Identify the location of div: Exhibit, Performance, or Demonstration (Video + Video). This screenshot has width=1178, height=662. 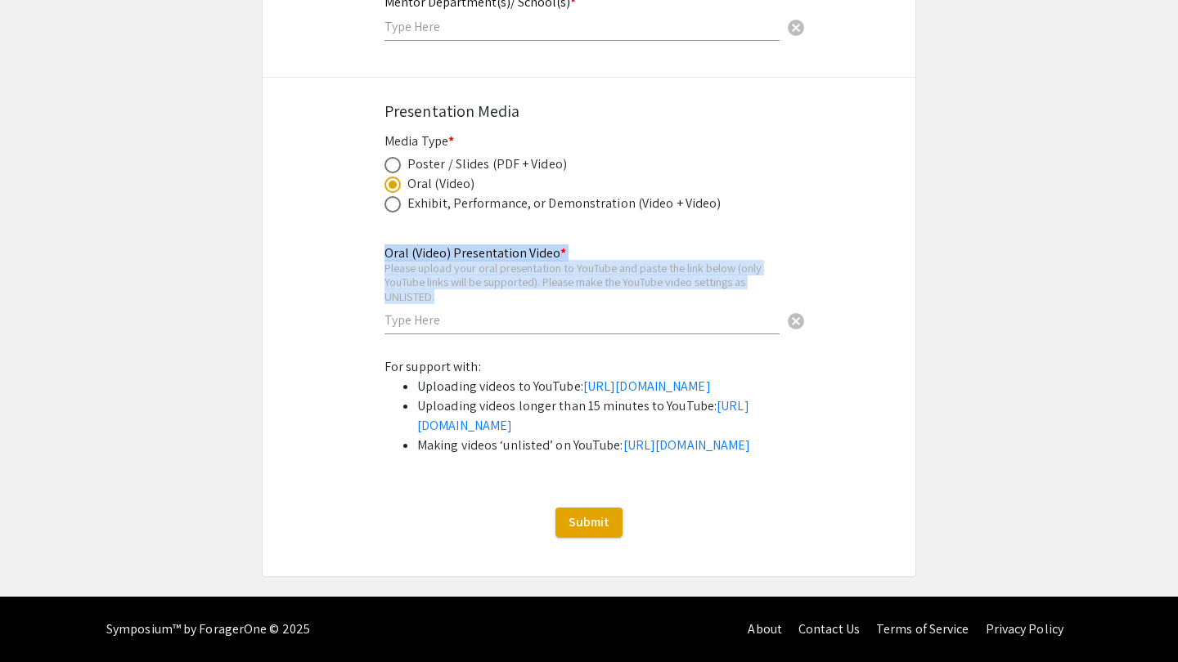
(563, 204).